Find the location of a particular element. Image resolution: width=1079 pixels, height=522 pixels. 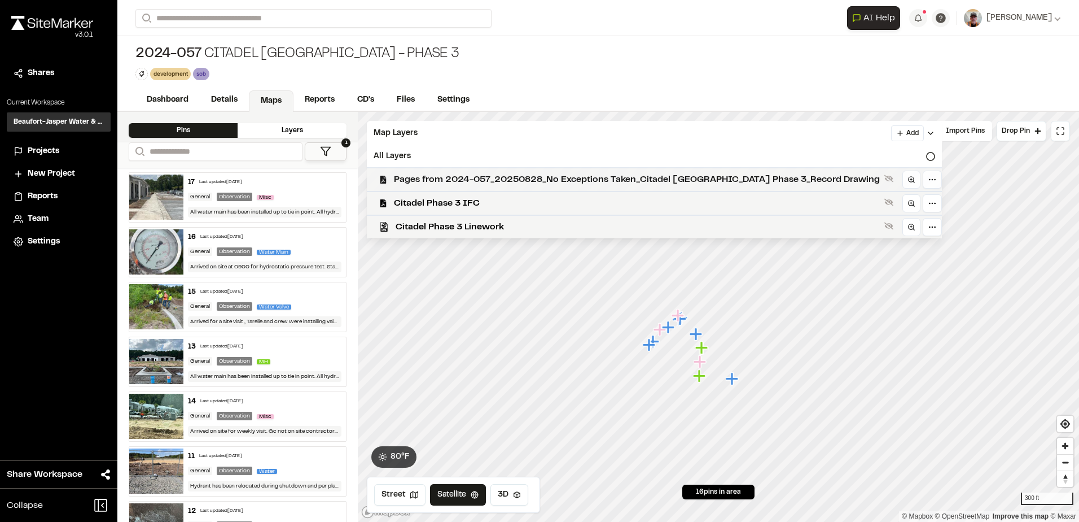

img: rebrand.png is located at coordinates (52, 23).